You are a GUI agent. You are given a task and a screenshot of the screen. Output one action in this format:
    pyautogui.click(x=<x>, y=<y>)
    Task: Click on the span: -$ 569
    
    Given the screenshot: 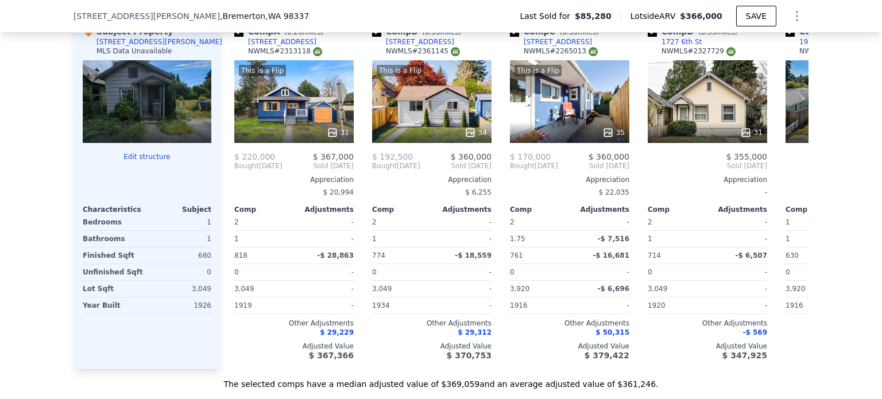 What is the action you would take?
    pyautogui.click(x=755, y=333)
    